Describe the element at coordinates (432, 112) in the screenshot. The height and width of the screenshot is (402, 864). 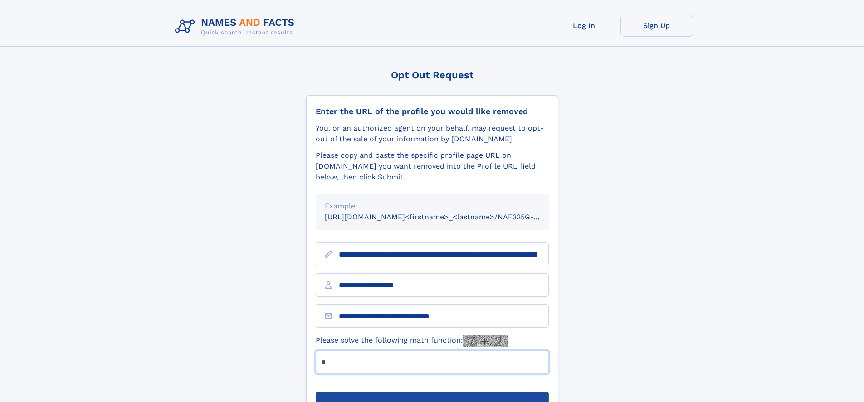
I see `div: Enter the URL of the profile you would like removed` at that location.